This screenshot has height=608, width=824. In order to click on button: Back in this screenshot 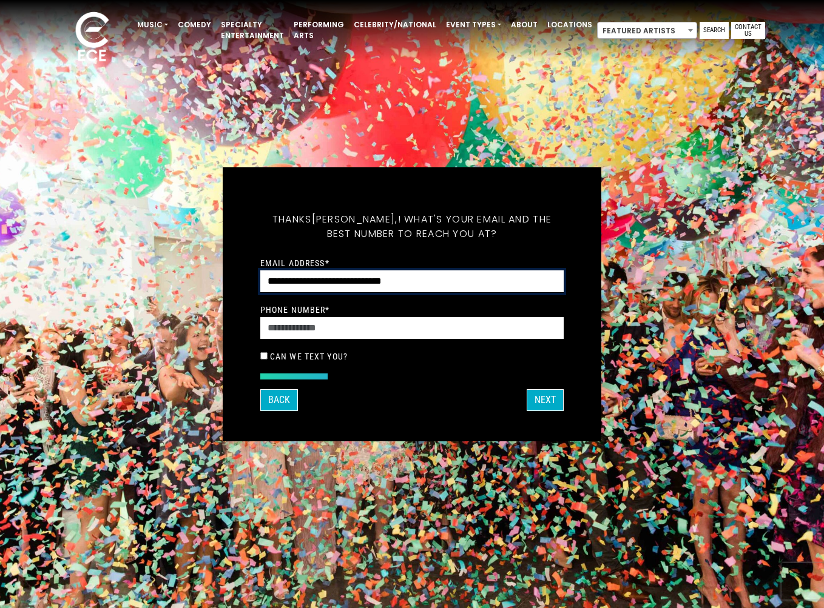, I will do `click(279, 400)`.